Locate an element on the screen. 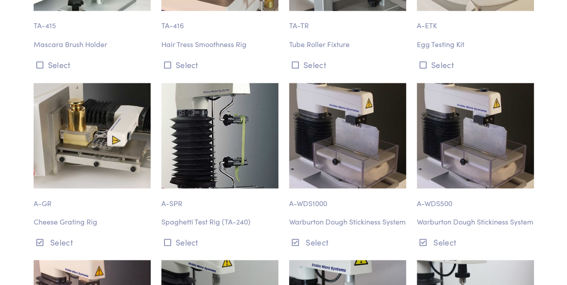 The image size is (567, 285). p: A-GR is located at coordinates (92, 199).